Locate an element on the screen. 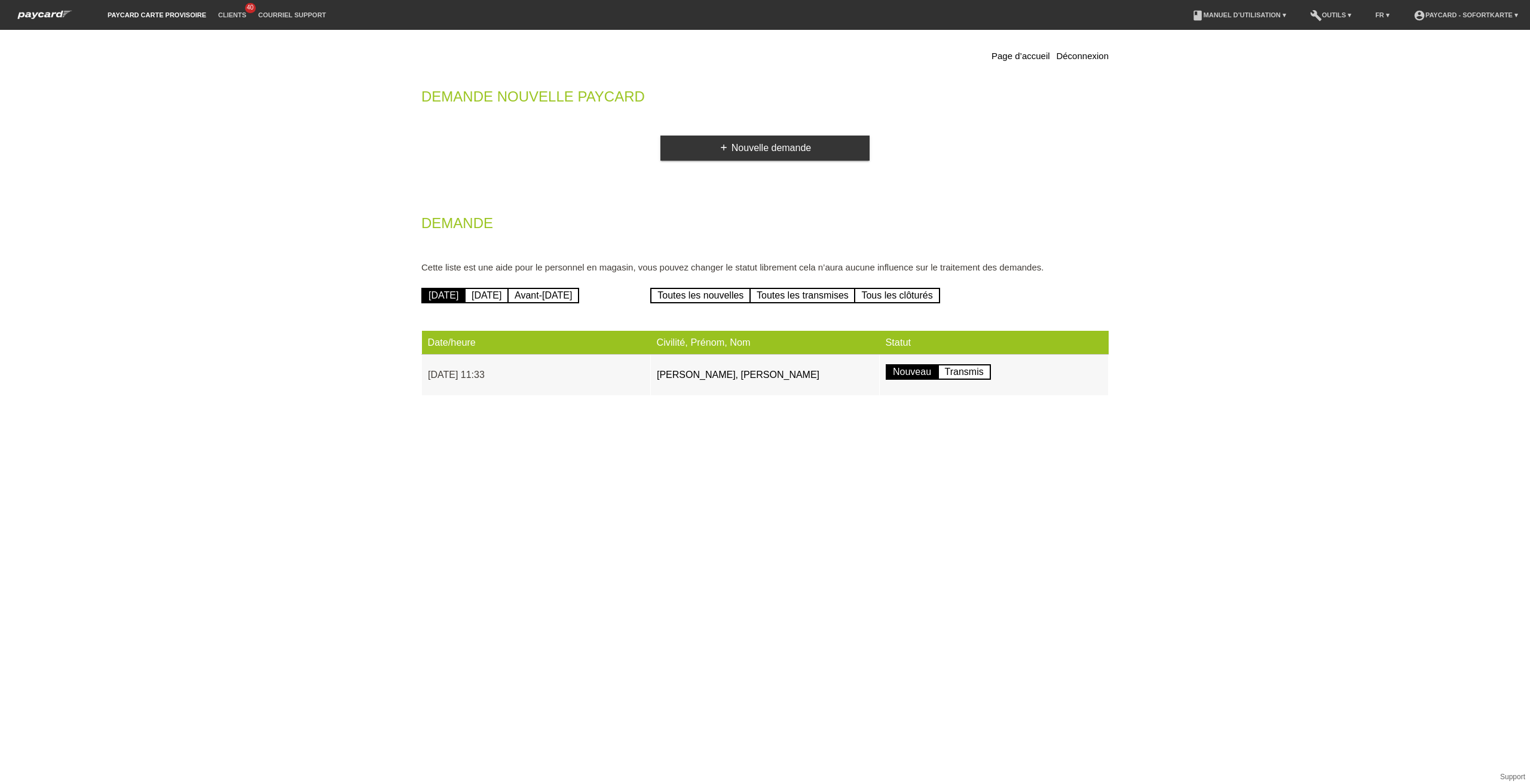 The width and height of the screenshot is (1530, 784). a: Toutes les transmises is located at coordinates (803, 295).